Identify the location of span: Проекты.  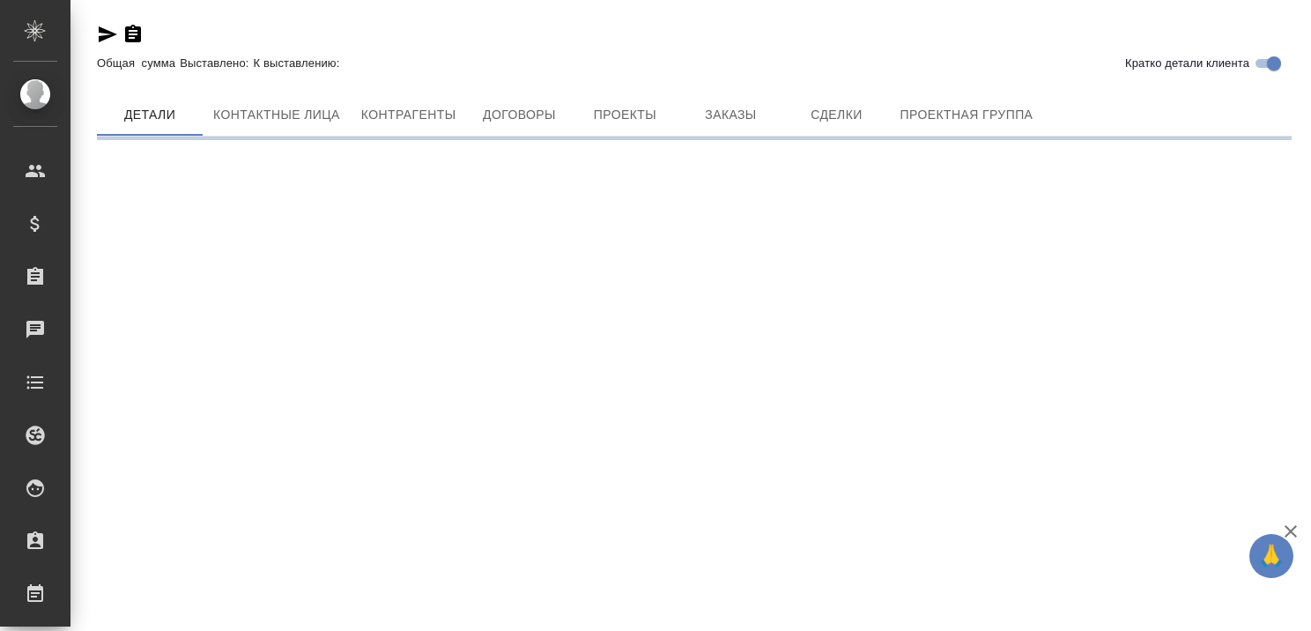
(625, 115).